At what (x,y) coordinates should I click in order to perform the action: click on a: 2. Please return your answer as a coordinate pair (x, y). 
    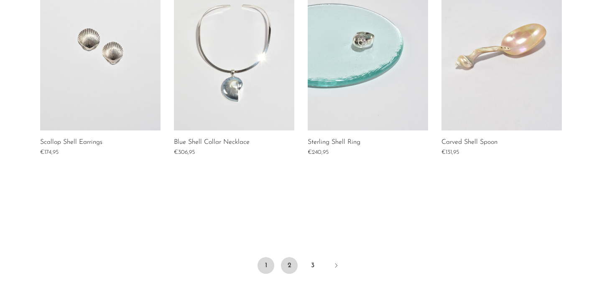
    Looking at the image, I should click on (289, 265).